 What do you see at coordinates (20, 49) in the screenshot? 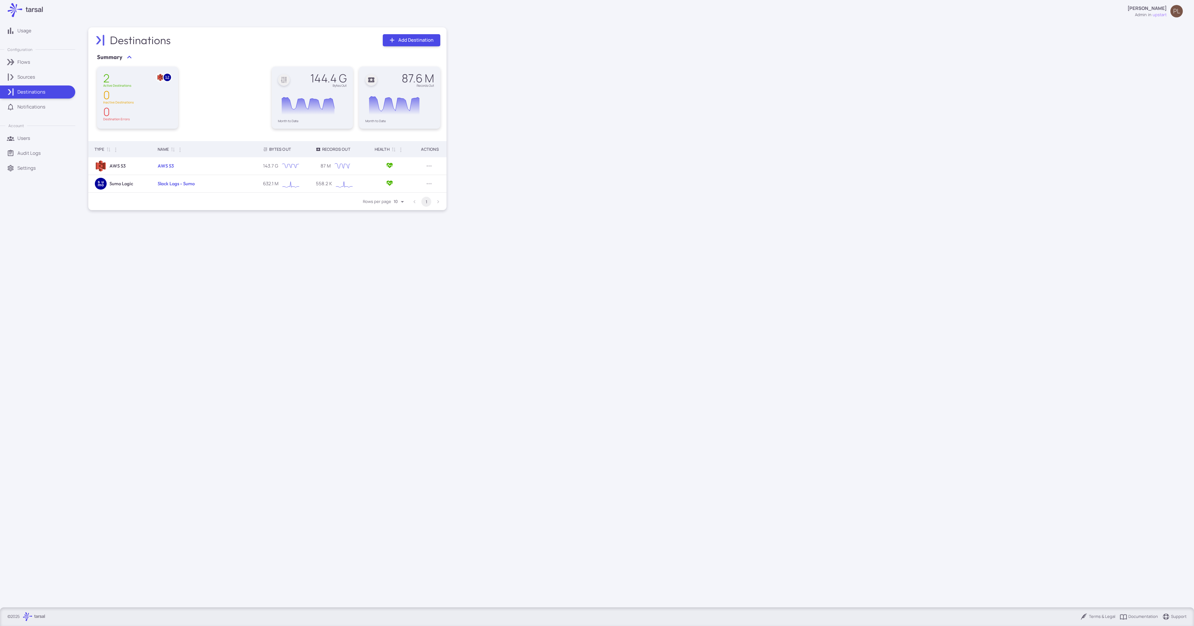
I see `p: Configuration` at bounding box center [20, 49].